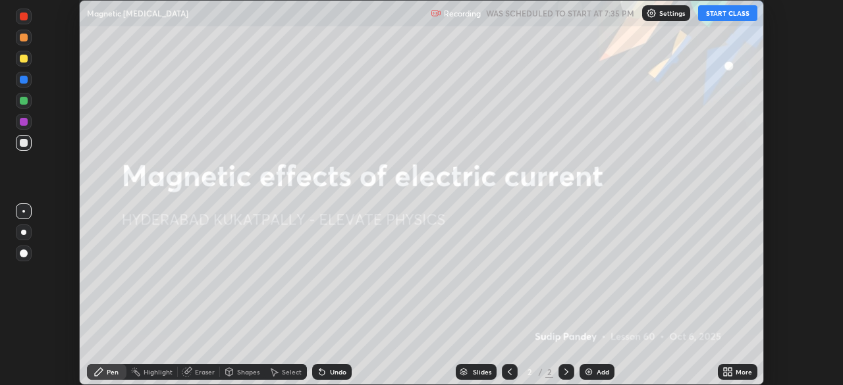 This screenshot has height=385, width=843. What do you see at coordinates (462, 13) in the screenshot?
I see `p: Recording` at bounding box center [462, 13].